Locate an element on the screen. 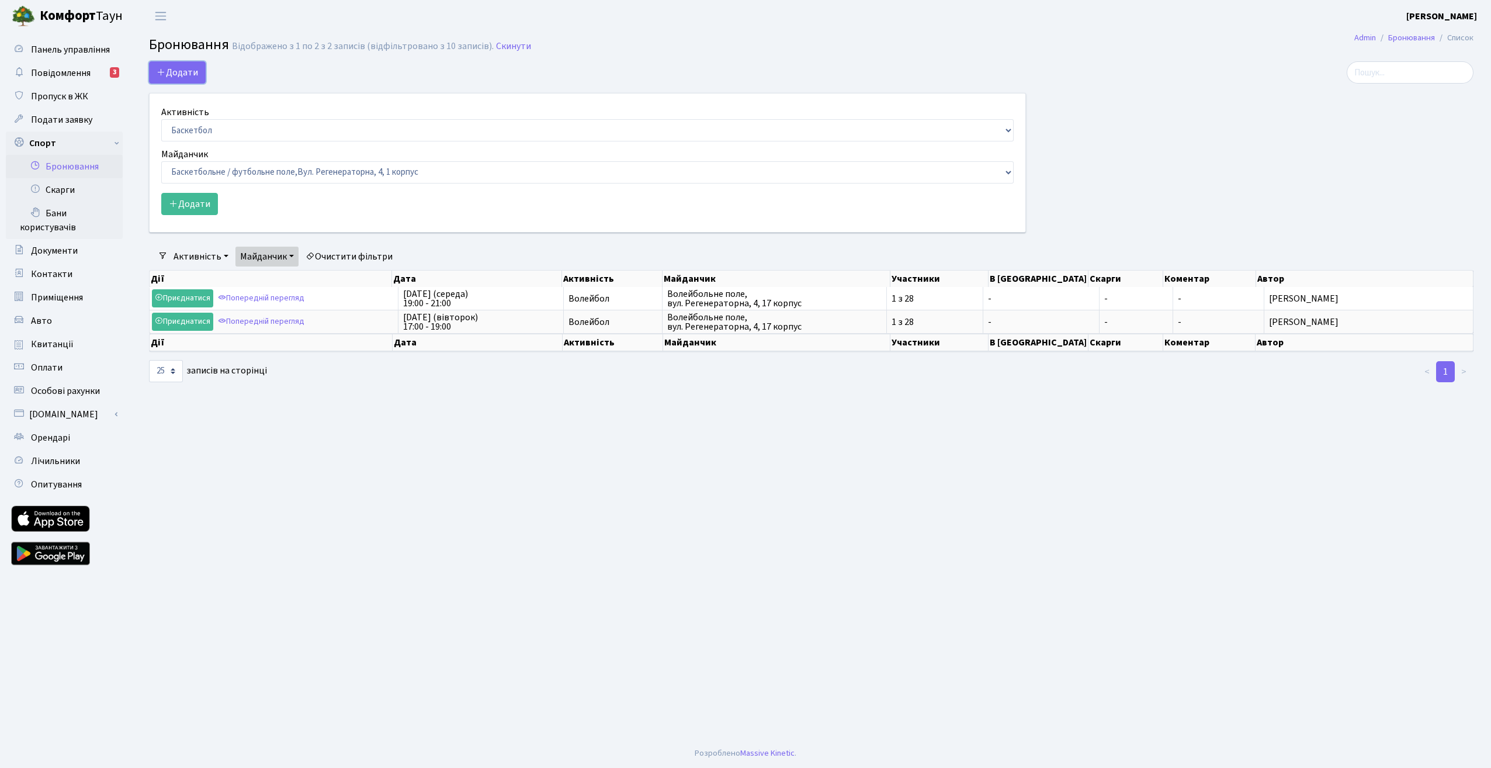  span: Таун is located at coordinates (81, 16).